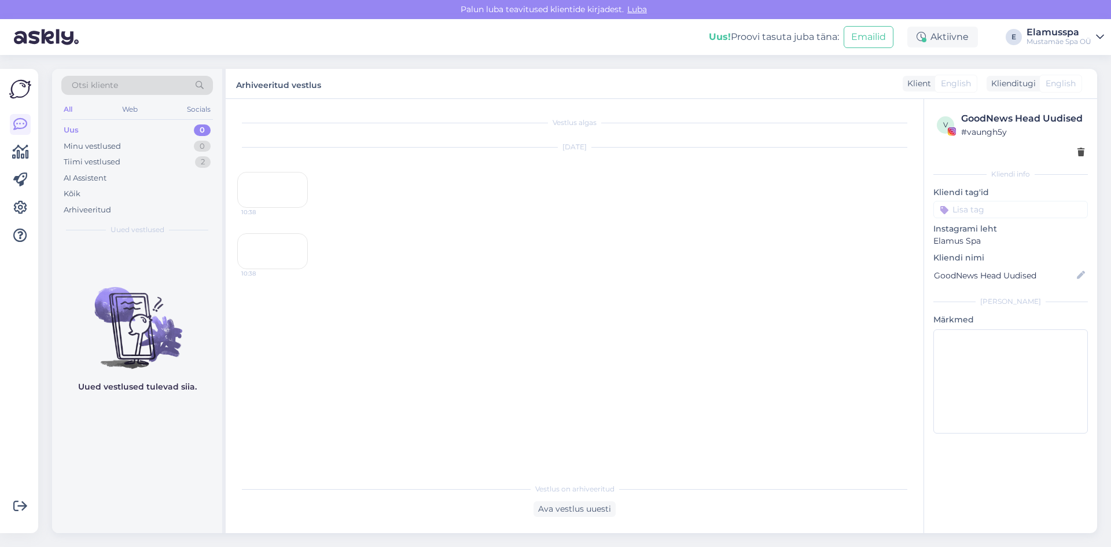  I want to click on div: Ava vestlus uuesti, so click(575, 509).